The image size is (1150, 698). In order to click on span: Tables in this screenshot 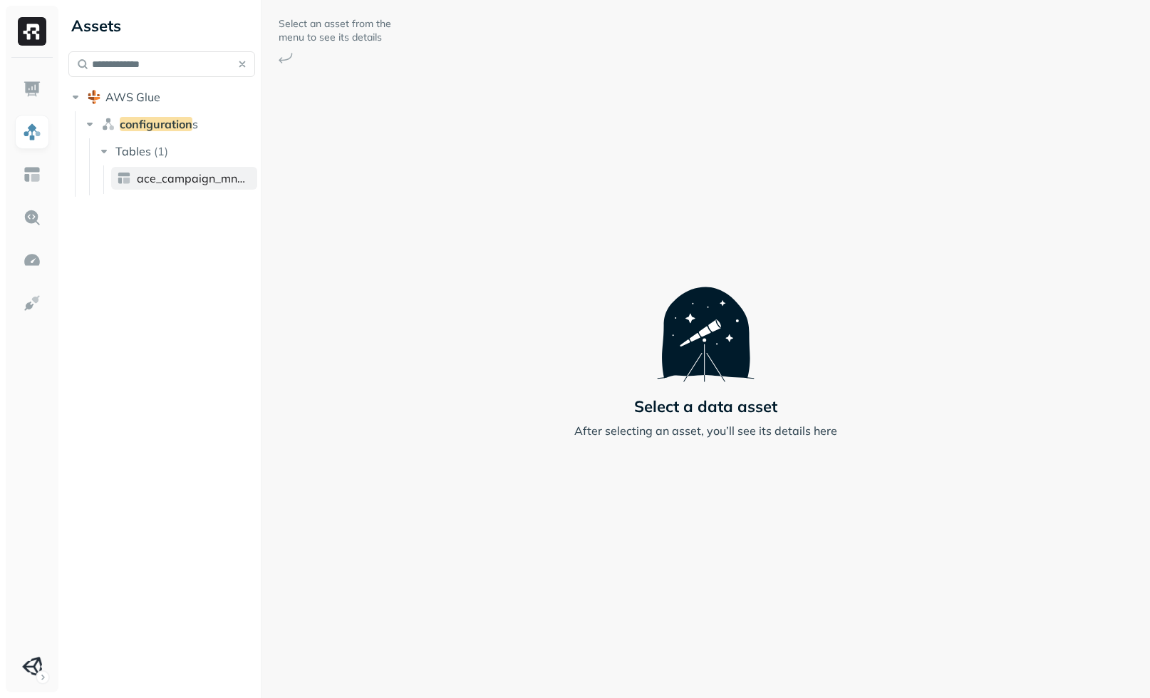, I will do `click(133, 151)`.